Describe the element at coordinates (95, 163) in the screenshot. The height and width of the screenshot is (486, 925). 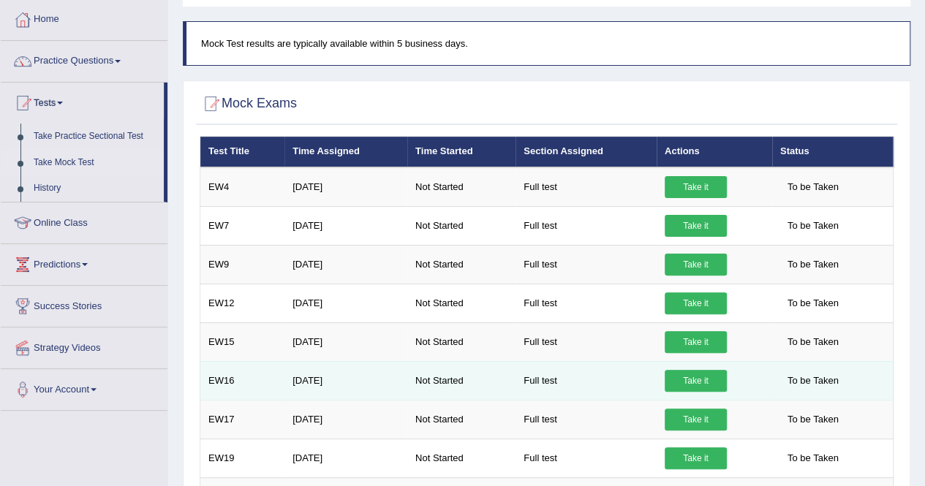
I see `a: Take Mock Test` at that location.